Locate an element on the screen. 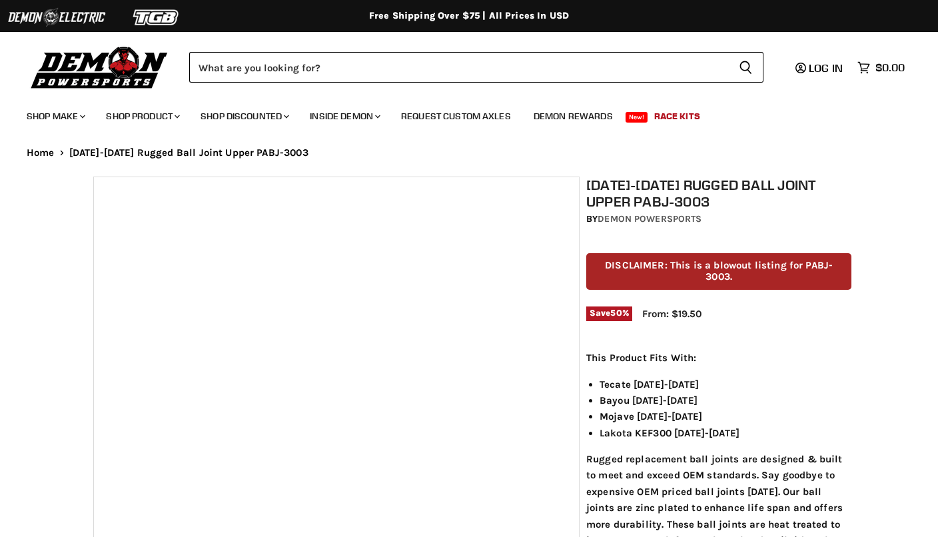  span: $0.00 is located at coordinates (890, 67).